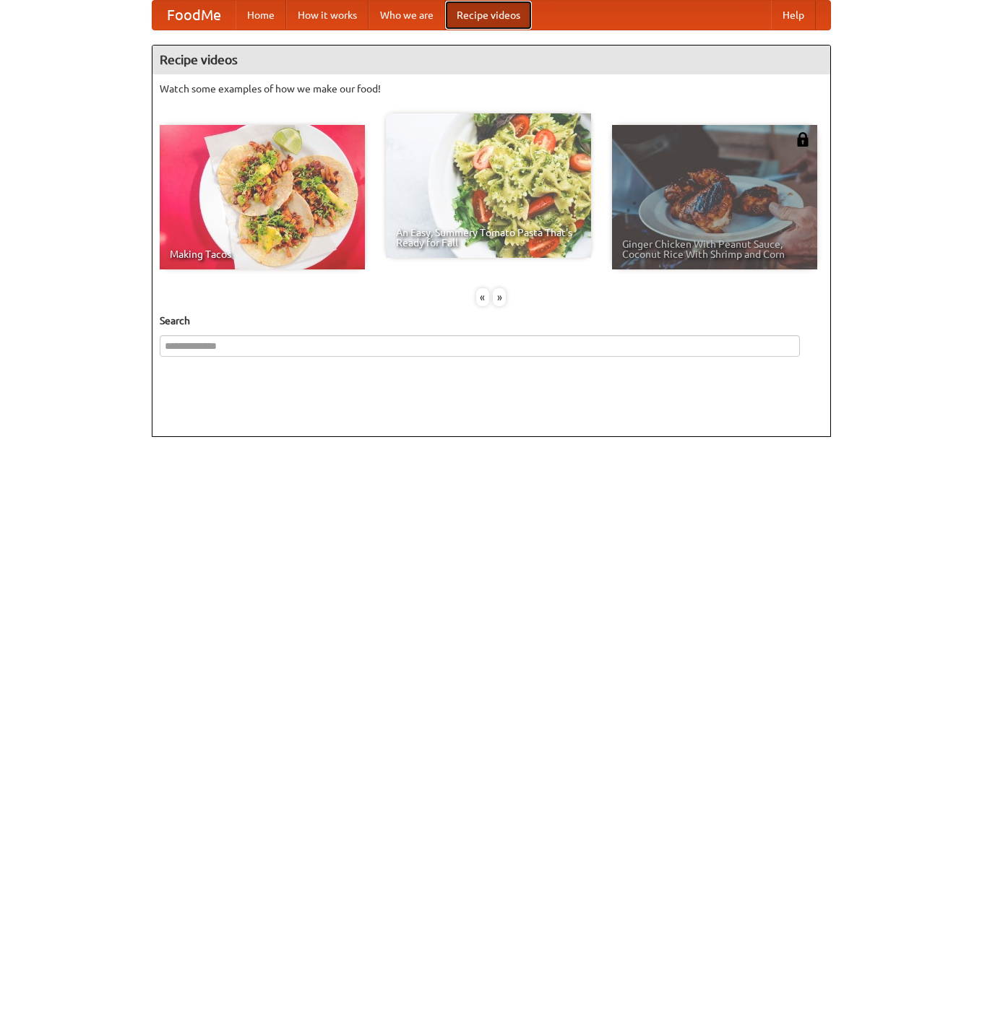  Describe the element at coordinates (488, 15) in the screenshot. I see `a: Recipe videos` at that location.